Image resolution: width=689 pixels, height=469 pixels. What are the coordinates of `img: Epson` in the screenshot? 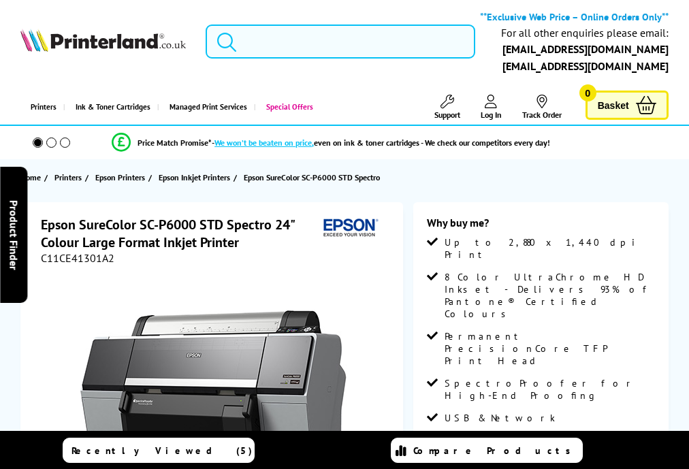 It's located at (349, 228).